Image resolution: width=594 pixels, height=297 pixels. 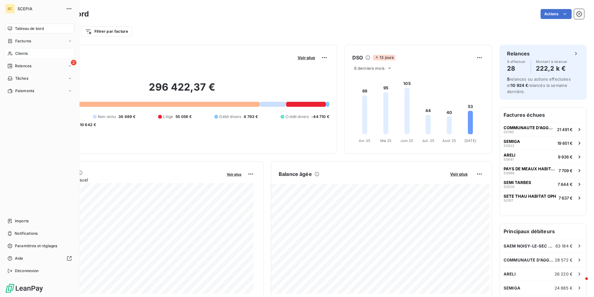 What do you see at coordinates (384, 58) in the screenshot?
I see `span: 13 jours` at bounding box center [384, 58].